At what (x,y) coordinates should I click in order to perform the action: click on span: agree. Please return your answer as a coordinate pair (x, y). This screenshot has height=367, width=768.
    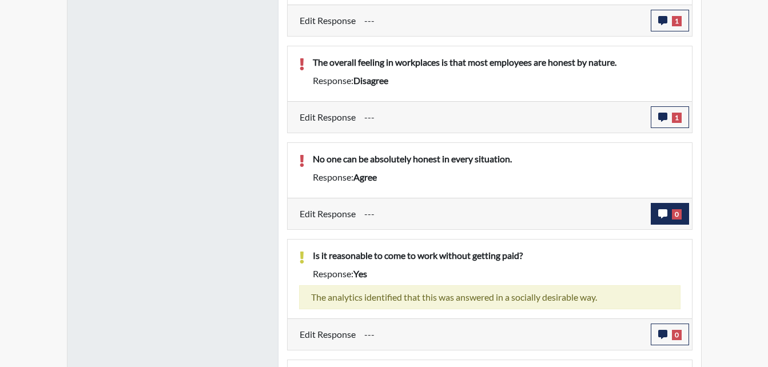
    Looking at the image, I should click on (365, 177).